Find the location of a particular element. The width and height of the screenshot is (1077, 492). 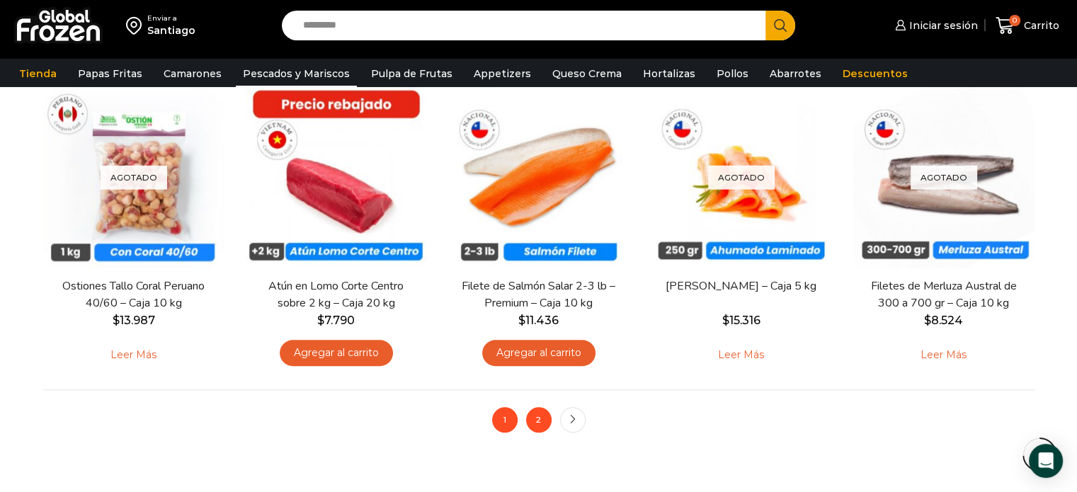

a: 2 is located at coordinates (539, 420).